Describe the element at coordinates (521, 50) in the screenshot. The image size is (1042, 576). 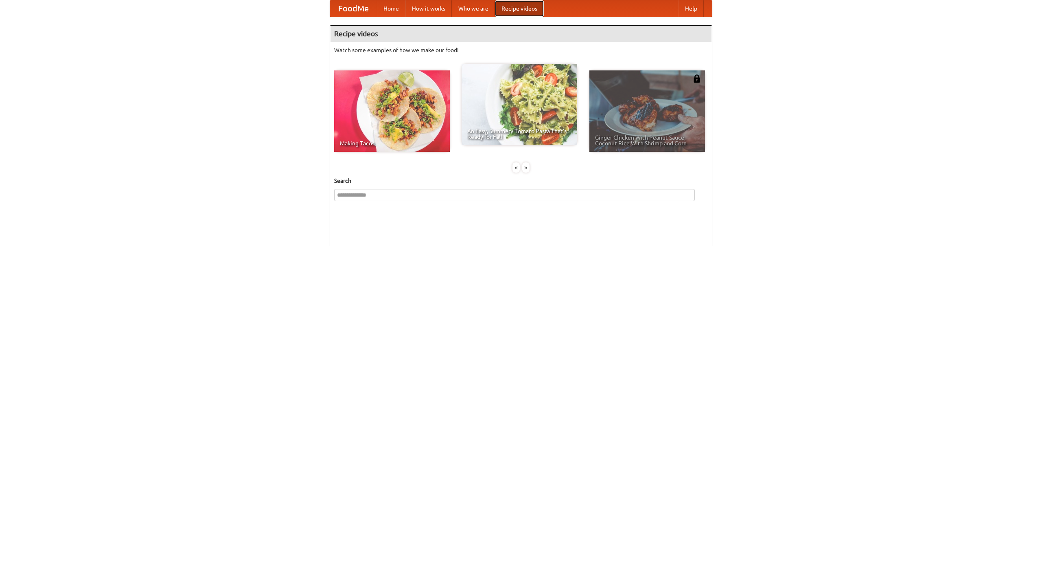
I see `p: Watch some examples of how we make our food!` at that location.